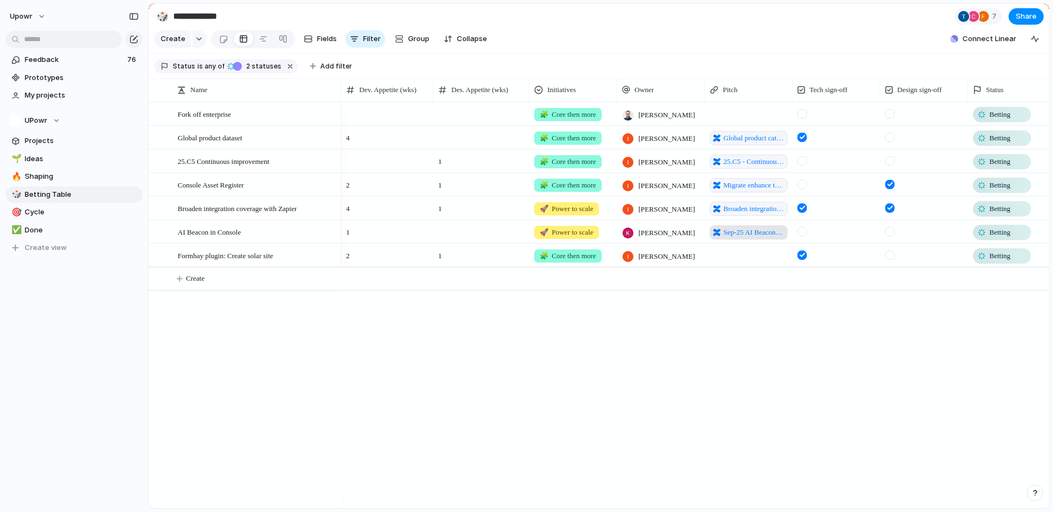 The height and width of the screenshot is (512, 1053). I want to click on span: Power to scale, so click(566, 209).